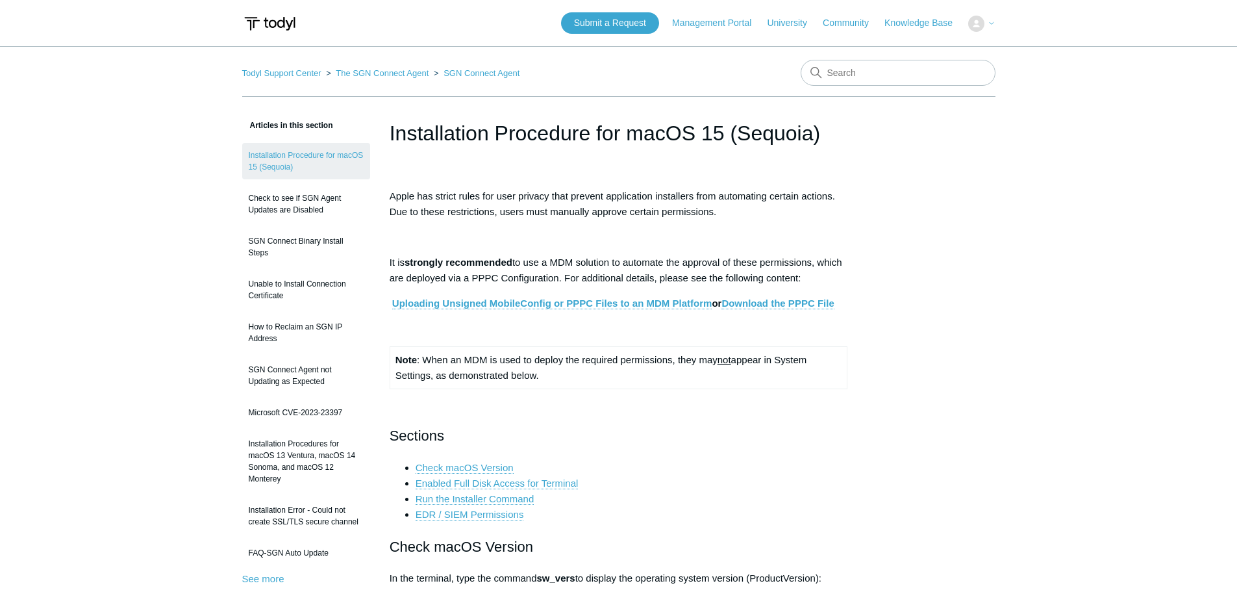 This screenshot has height=592, width=1237. I want to click on strong: sw_vers, so click(555, 577).